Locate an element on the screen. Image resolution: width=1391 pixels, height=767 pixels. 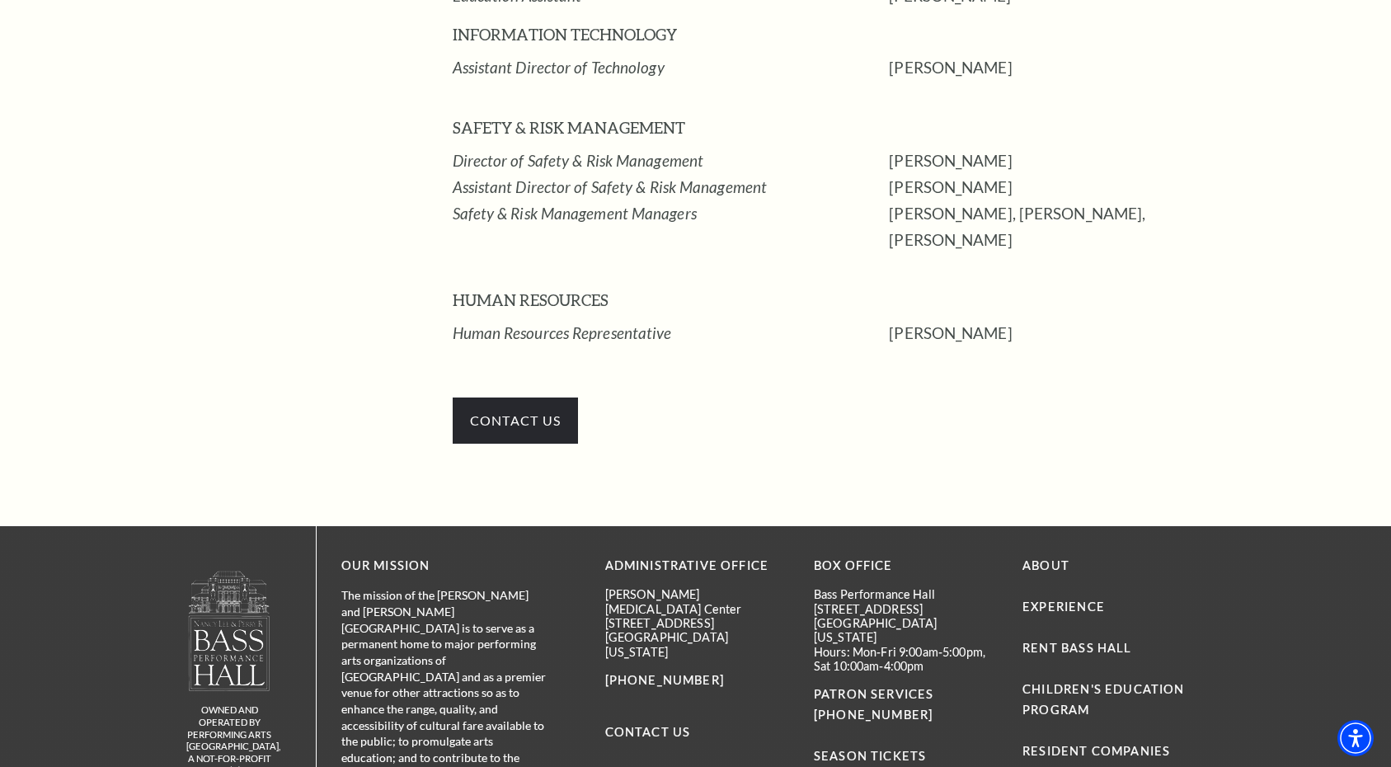
span: CONTACT US is located at coordinates (515, 421).